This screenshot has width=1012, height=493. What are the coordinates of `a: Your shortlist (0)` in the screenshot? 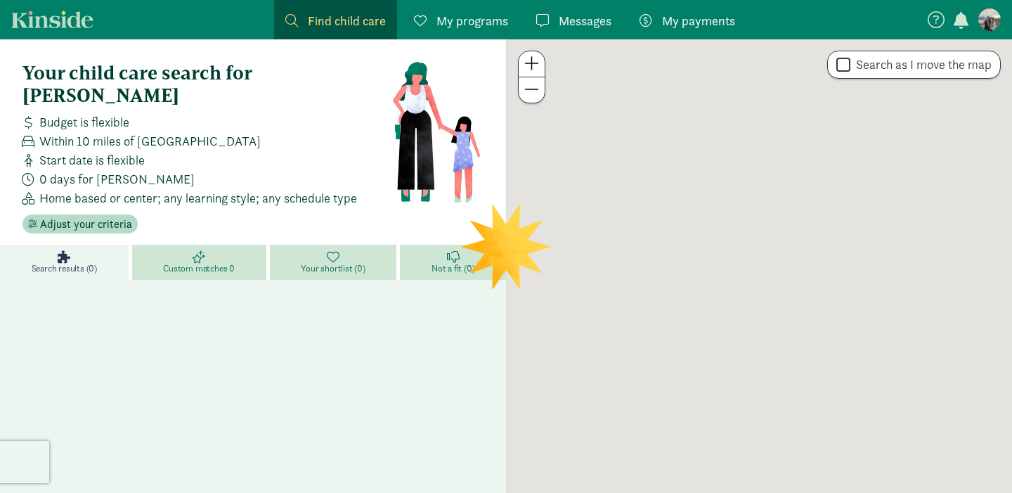 It's located at (335, 262).